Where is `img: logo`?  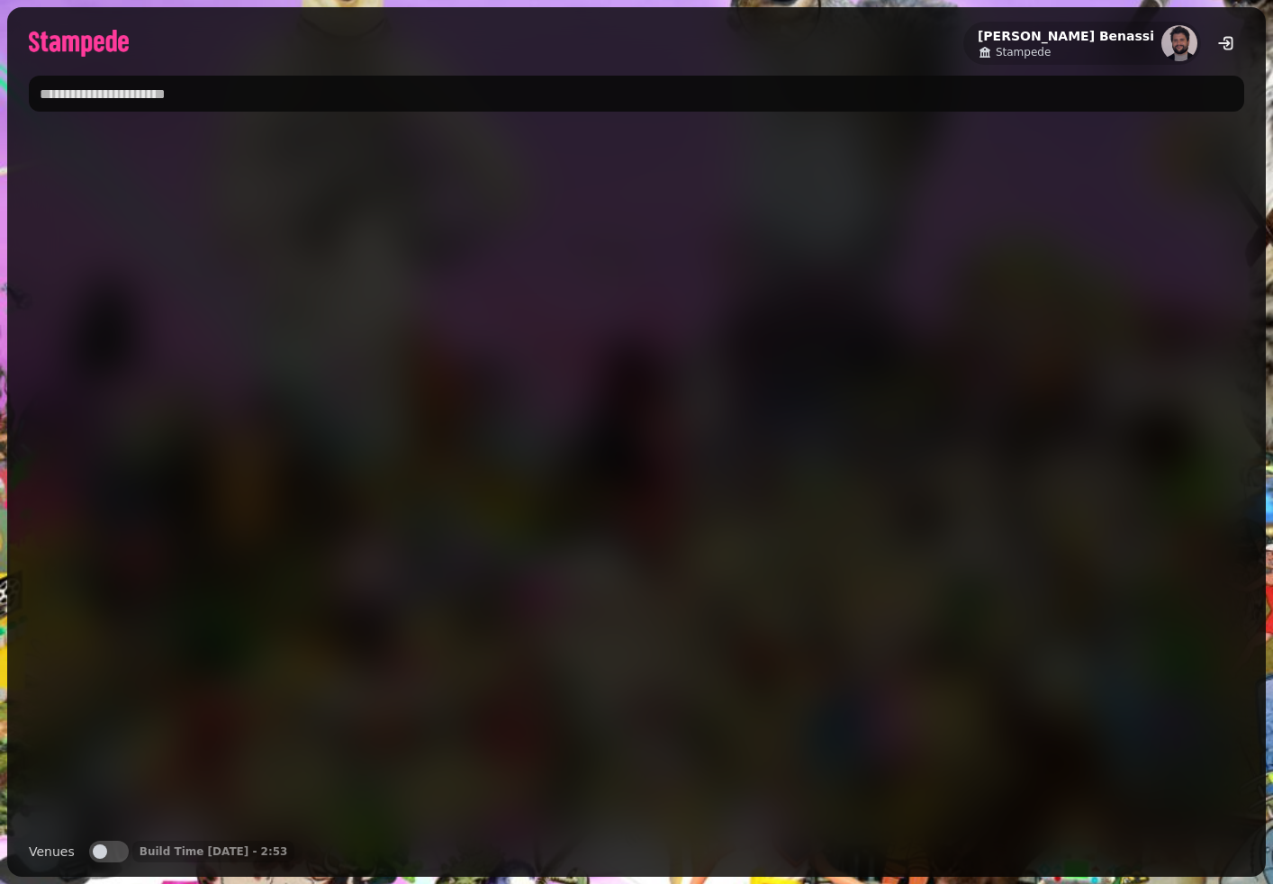 img: logo is located at coordinates (78, 43).